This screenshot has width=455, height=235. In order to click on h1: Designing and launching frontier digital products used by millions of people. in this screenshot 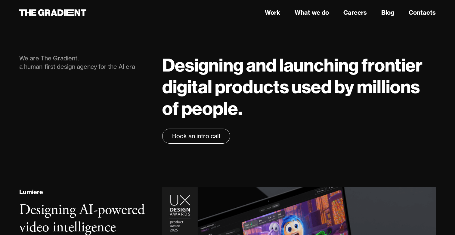, I will do `click(299, 87)`.